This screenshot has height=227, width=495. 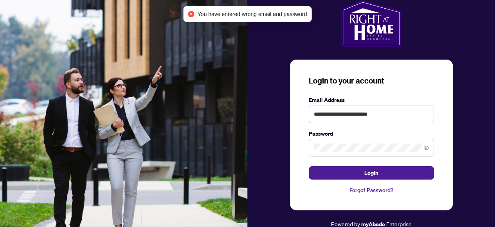 What do you see at coordinates (372, 173) in the screenshot?
I see `button: Login` at bounding box center [372, 173].